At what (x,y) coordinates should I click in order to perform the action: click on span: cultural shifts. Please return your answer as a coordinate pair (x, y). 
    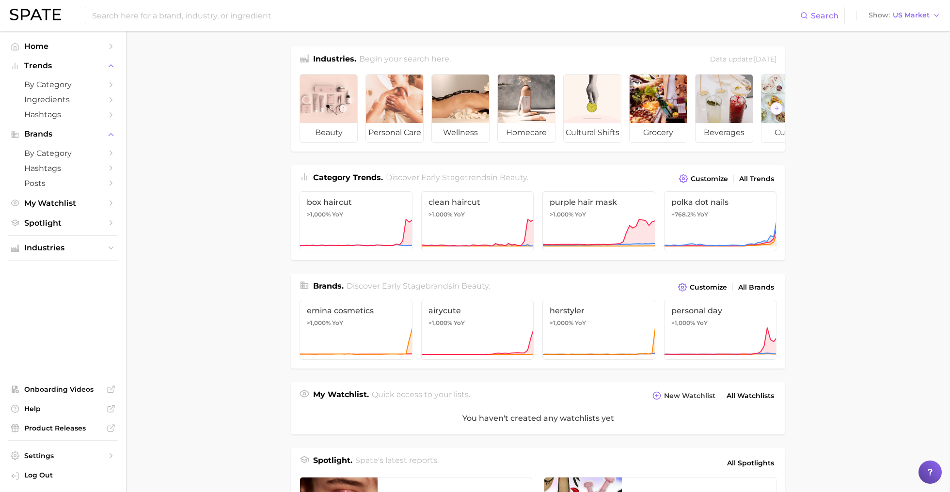
    Looking at the image, I should click on (592, 133).